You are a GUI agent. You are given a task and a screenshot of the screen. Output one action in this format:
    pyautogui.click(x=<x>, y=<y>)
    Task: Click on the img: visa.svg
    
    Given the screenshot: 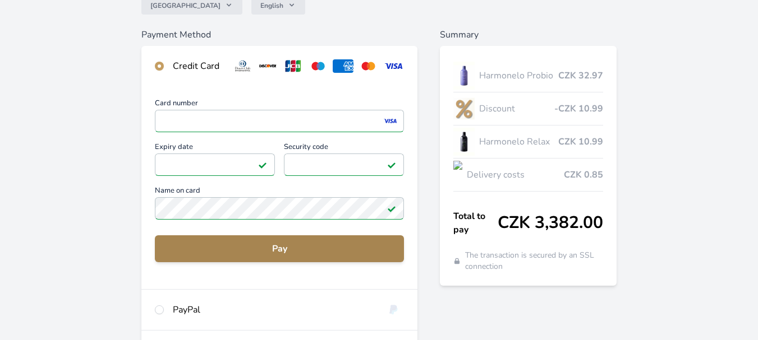 What is the action you would take?
    pyautogui.click(x=393, y=66)
    